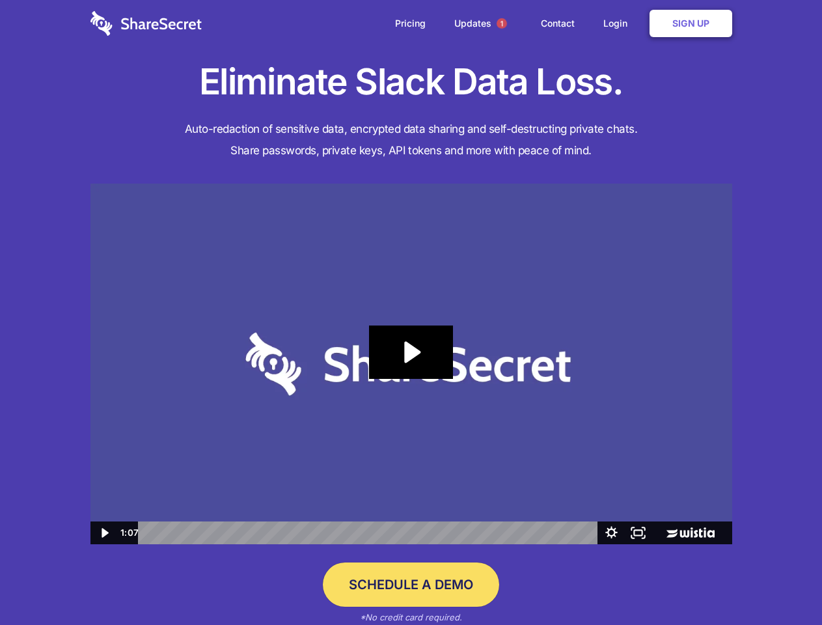 The width and height of the screenshot is (822, 625). What do you see at coordinates (146, 23) in the screenshot?
I see `img: logo-wordmark-white-trans-d4663122ce5f474addd5e946df7df03e33cb6a1c49d2221995e7729f52c070b2.svg` at bounding box center [146, 23].